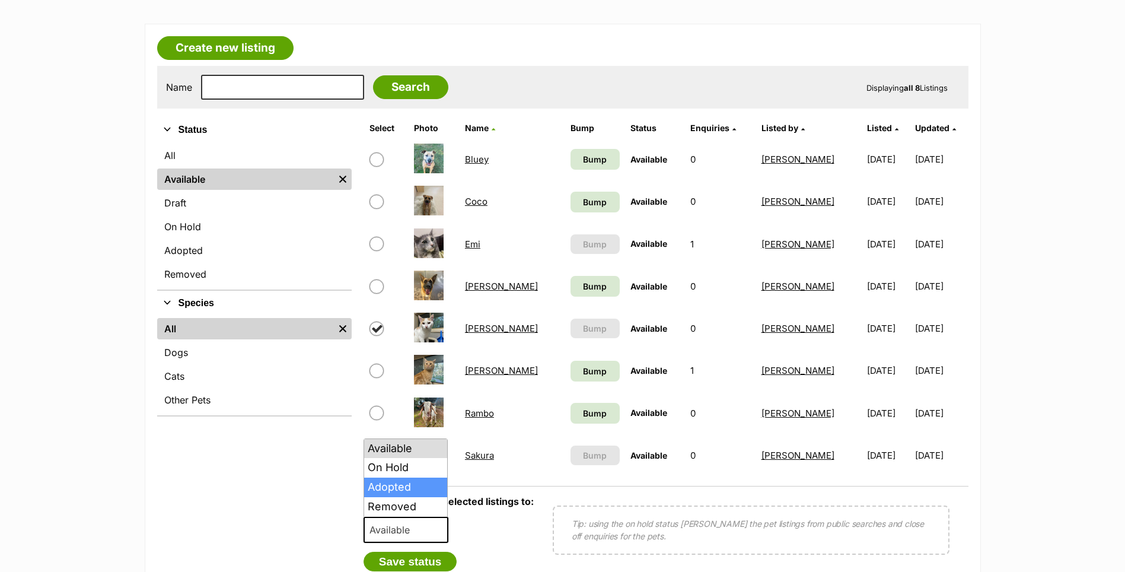  What do you see at coordinates (254, 203) in the screenshot?
I see `a: Draft` at bounding box center [254, 203].